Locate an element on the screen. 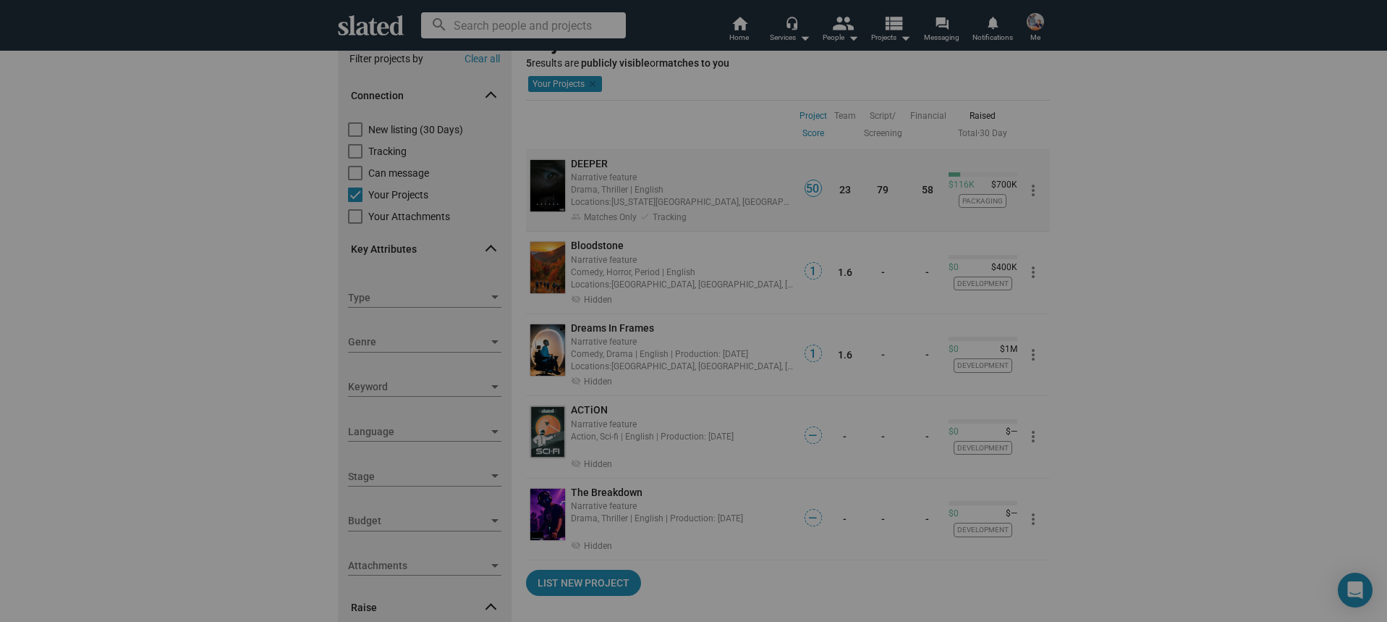  strong: 5 is located at coordinates (529, 63).